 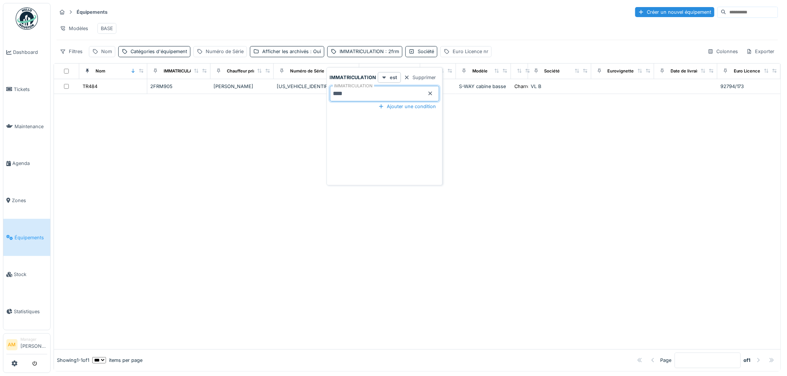 I want to click on strong: IMMATRICULATION, so click(x=353, y=77).